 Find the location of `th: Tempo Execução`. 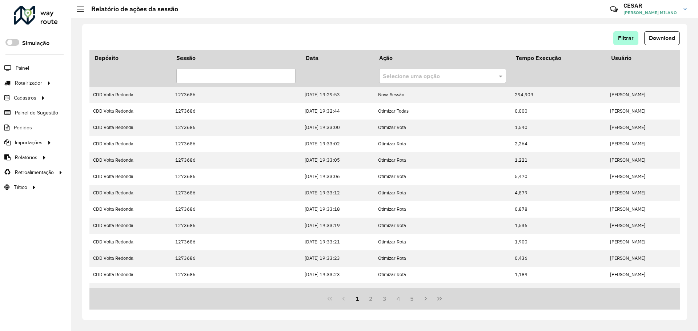

th: Tempo Execução is located at coordinates (558, 58).